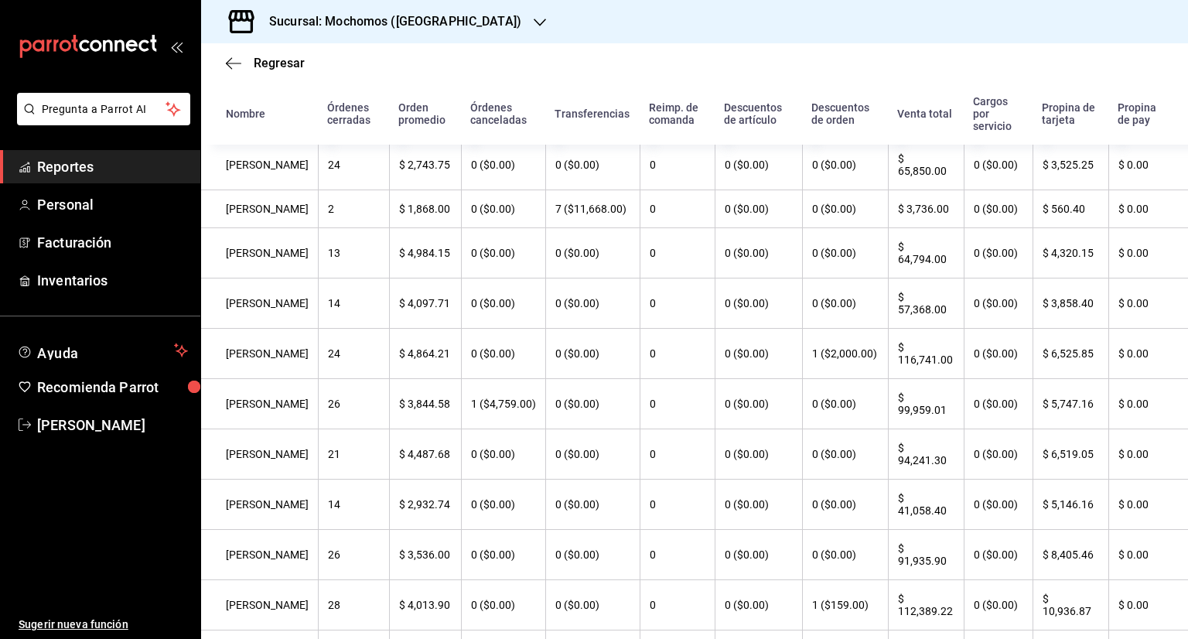 The image size is (1188, 639). I want to click on th: $ 1,868.00, so click(425, 209).